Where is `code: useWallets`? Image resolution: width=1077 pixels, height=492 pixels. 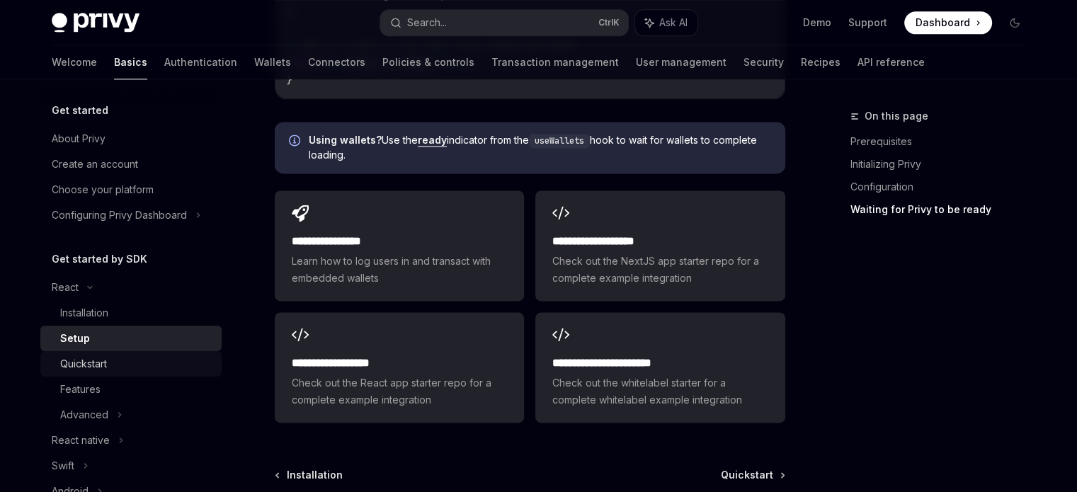 code: useWallets is located at coordinates (559, 141).